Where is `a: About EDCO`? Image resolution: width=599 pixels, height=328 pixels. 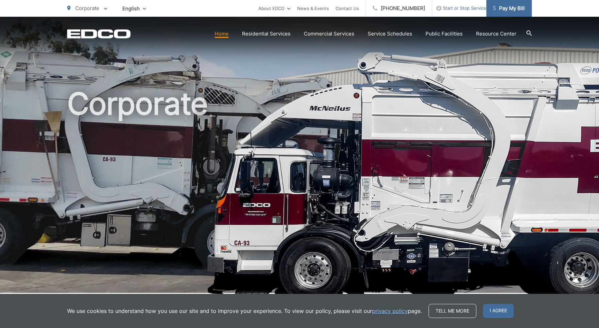
a: About EDCO is located at coordinates (275, 8).